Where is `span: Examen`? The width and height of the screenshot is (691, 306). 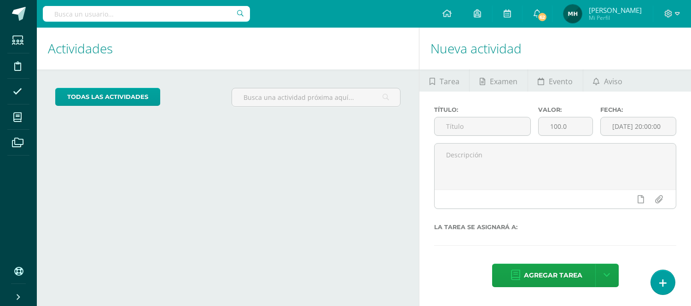
span: Examen is located at coordinates (504, 81).